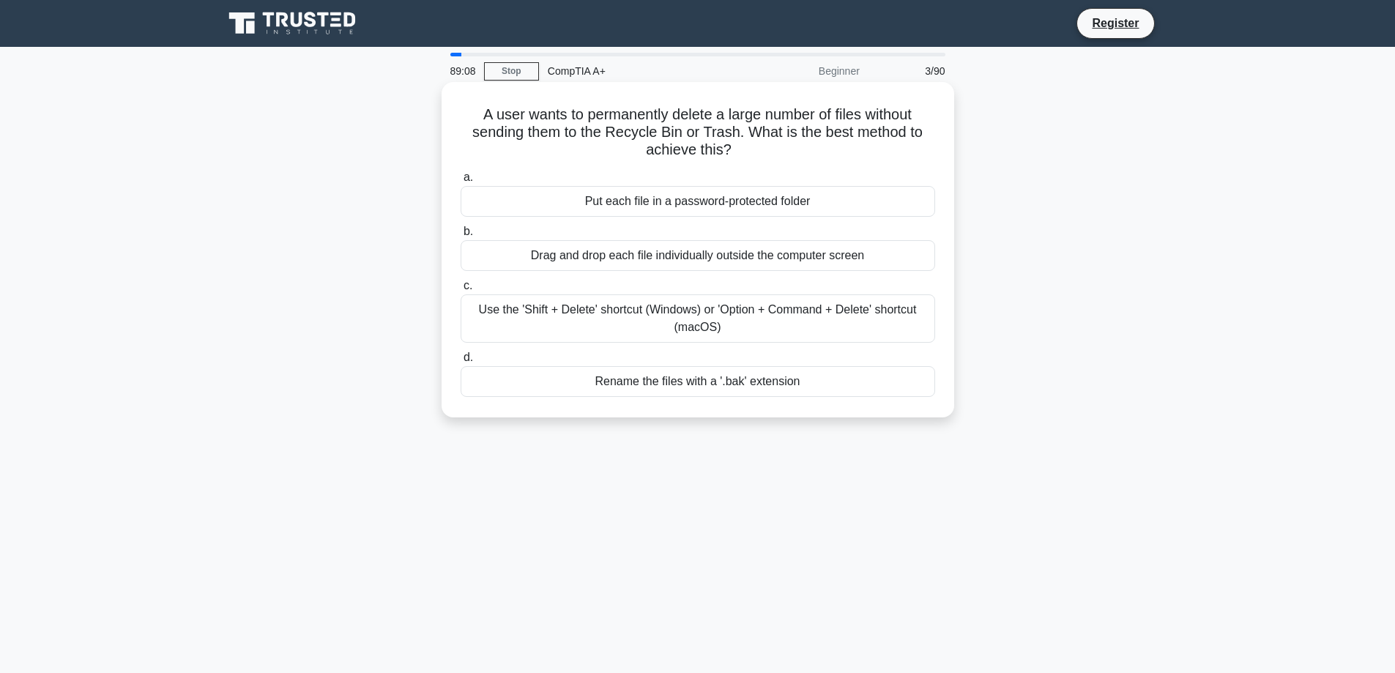 The height and width of the screenshot is (673, 1395). I want to click on div: 3/90, so click(911, 71).